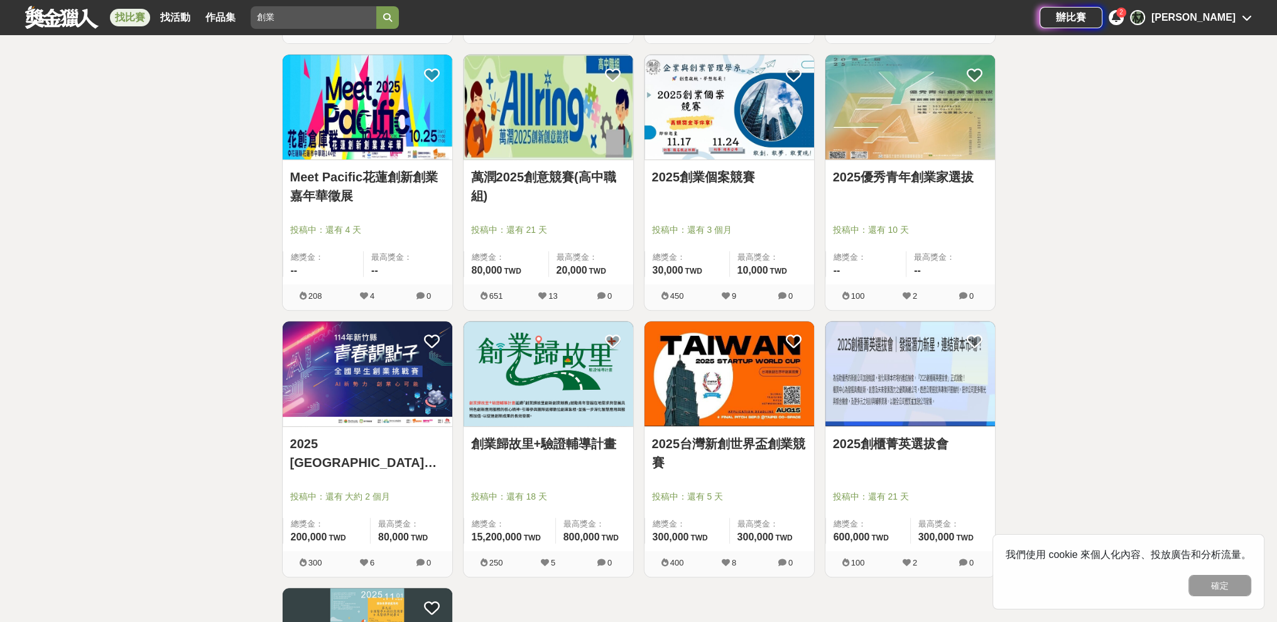 The height and width of the screenshot is (622, 1277). What do you see at coordinates (734, 563) in the screenshot?
I see `span: 8` at bounding box center [734, 563].